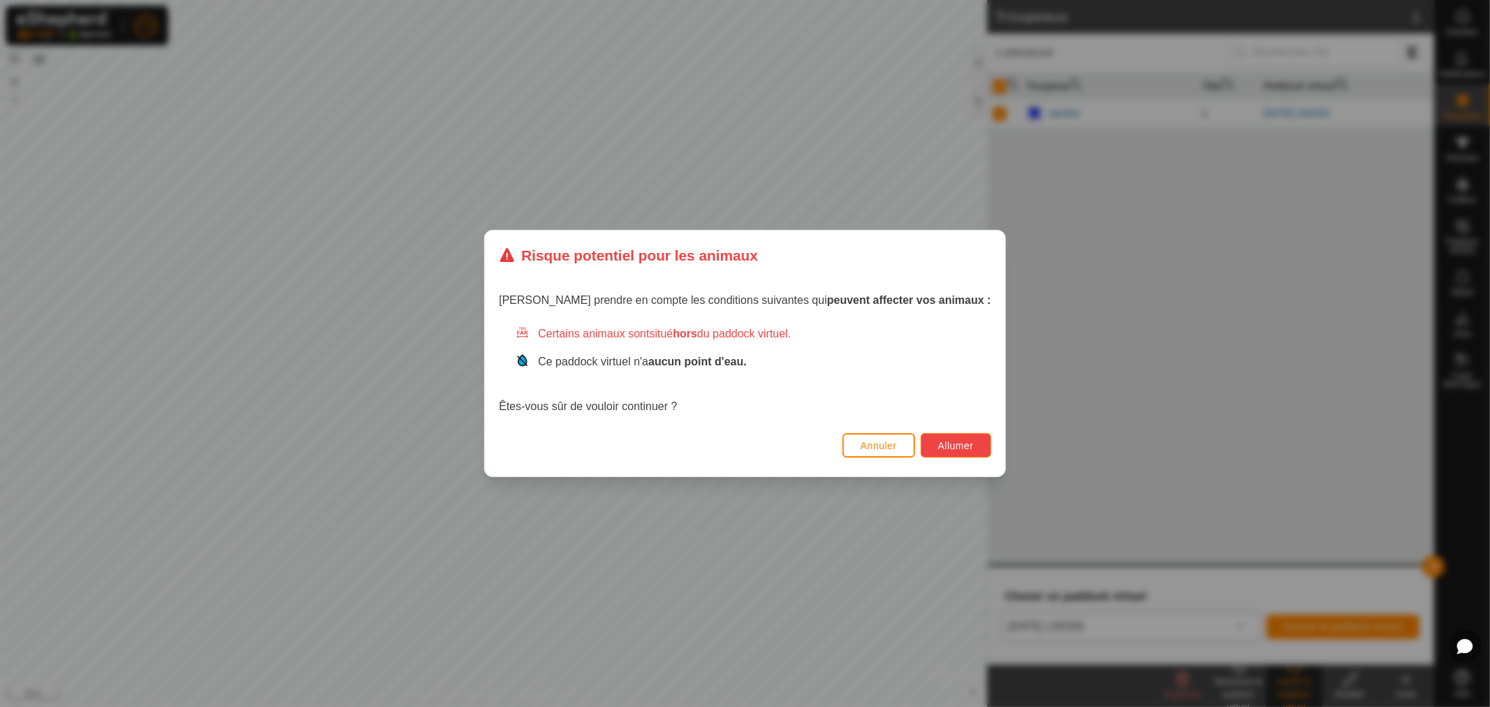  Describe the element at coordinates (956, 446) in the screenshot. I see `span: Allumer` at that location.